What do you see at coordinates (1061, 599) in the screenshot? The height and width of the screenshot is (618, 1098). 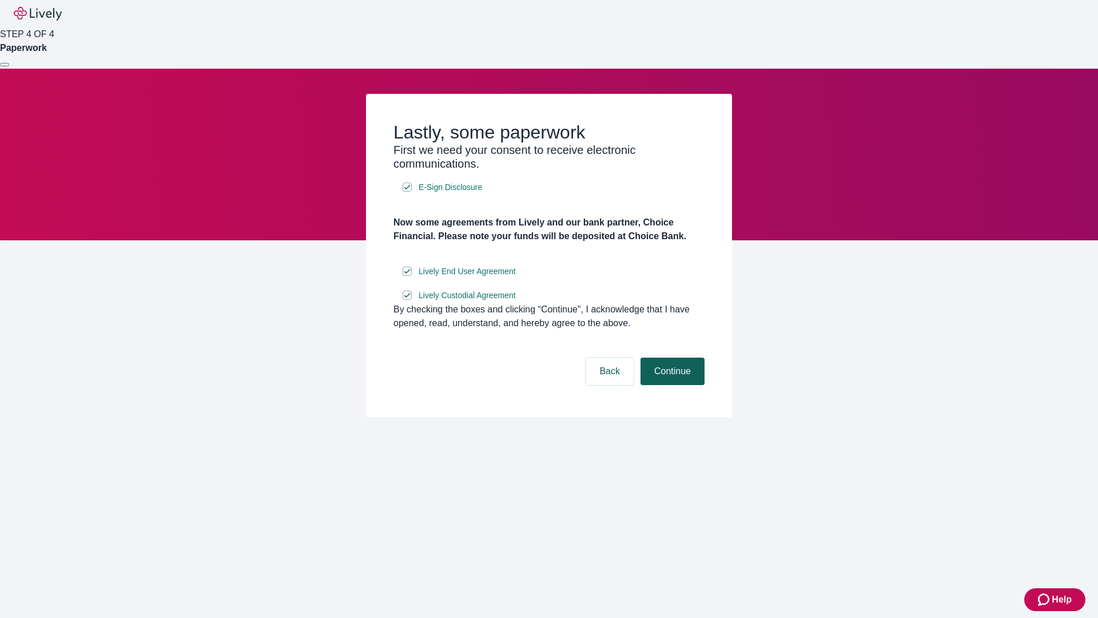 I see `span: Help` at bounding box center [1061, 599].